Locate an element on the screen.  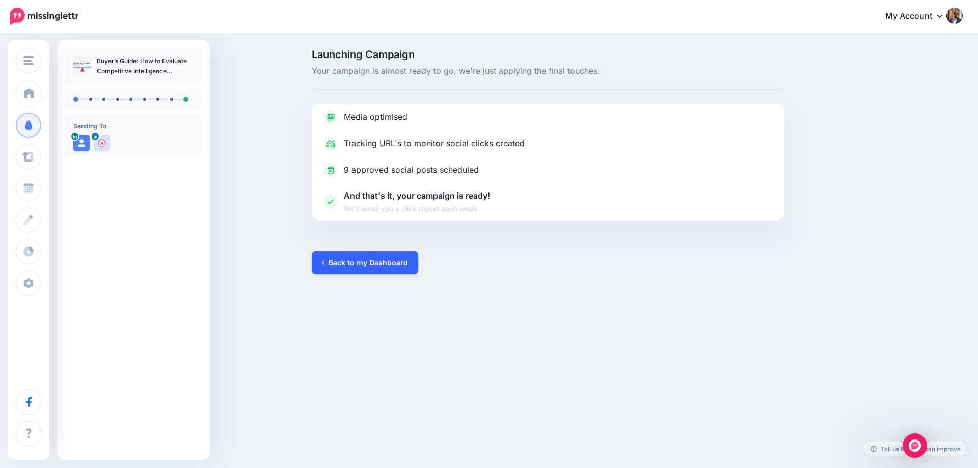
p: 9 approved social posts scheduled is located at coordinates (411, 170).